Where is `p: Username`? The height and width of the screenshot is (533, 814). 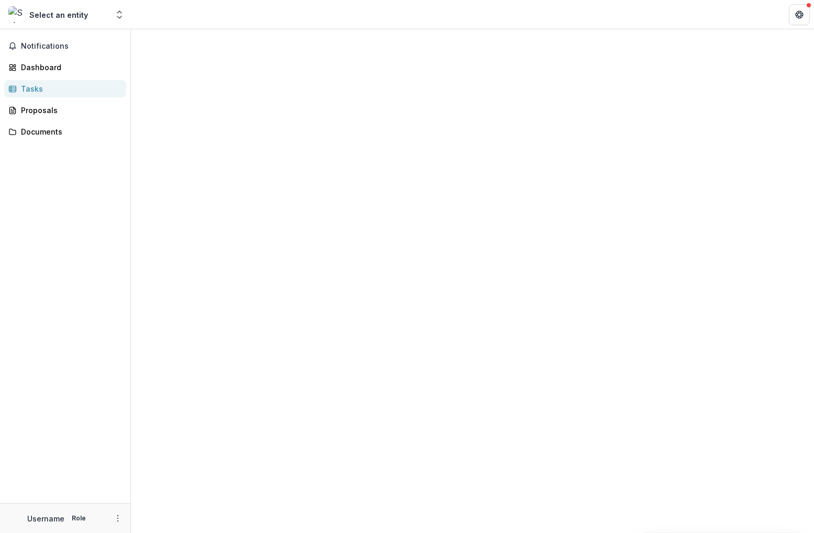 p: Username is located at coordinates (46, 518).